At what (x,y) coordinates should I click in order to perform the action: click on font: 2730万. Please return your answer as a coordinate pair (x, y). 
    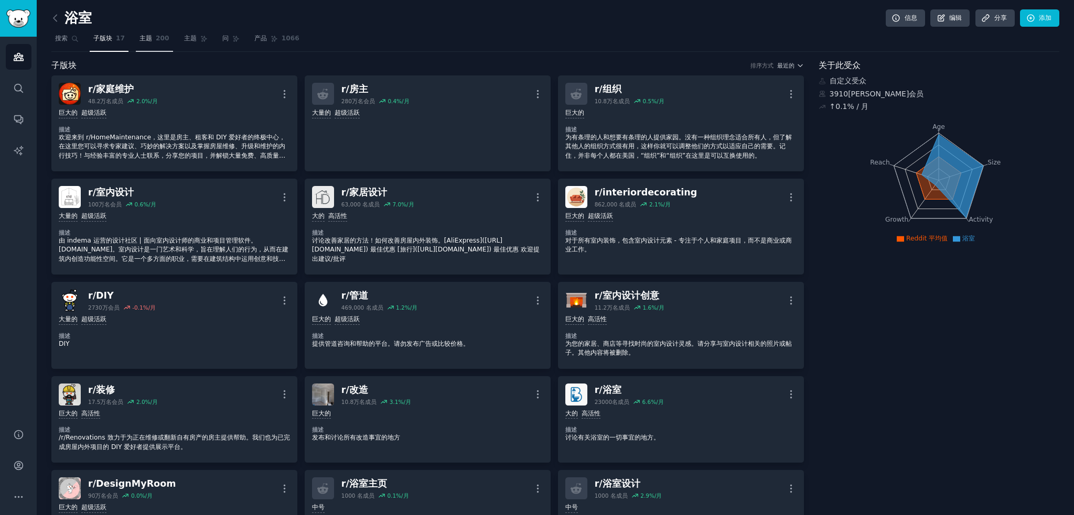
    Looking at the image, I should click on (98, 308).